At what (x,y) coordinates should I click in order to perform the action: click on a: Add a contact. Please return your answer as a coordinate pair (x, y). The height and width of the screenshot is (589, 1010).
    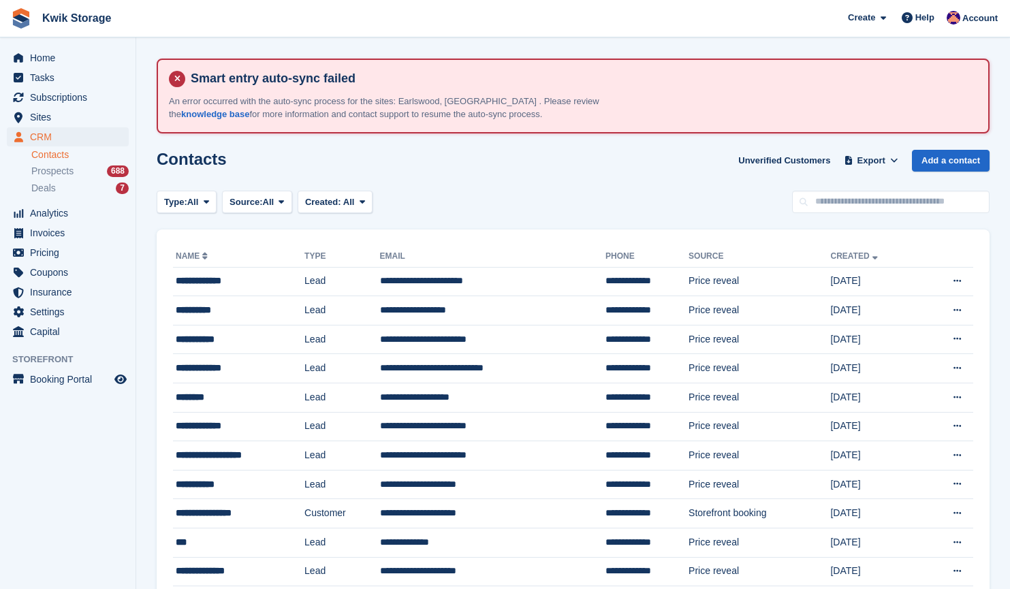
    Looking at the image, I should click on (951, 161).